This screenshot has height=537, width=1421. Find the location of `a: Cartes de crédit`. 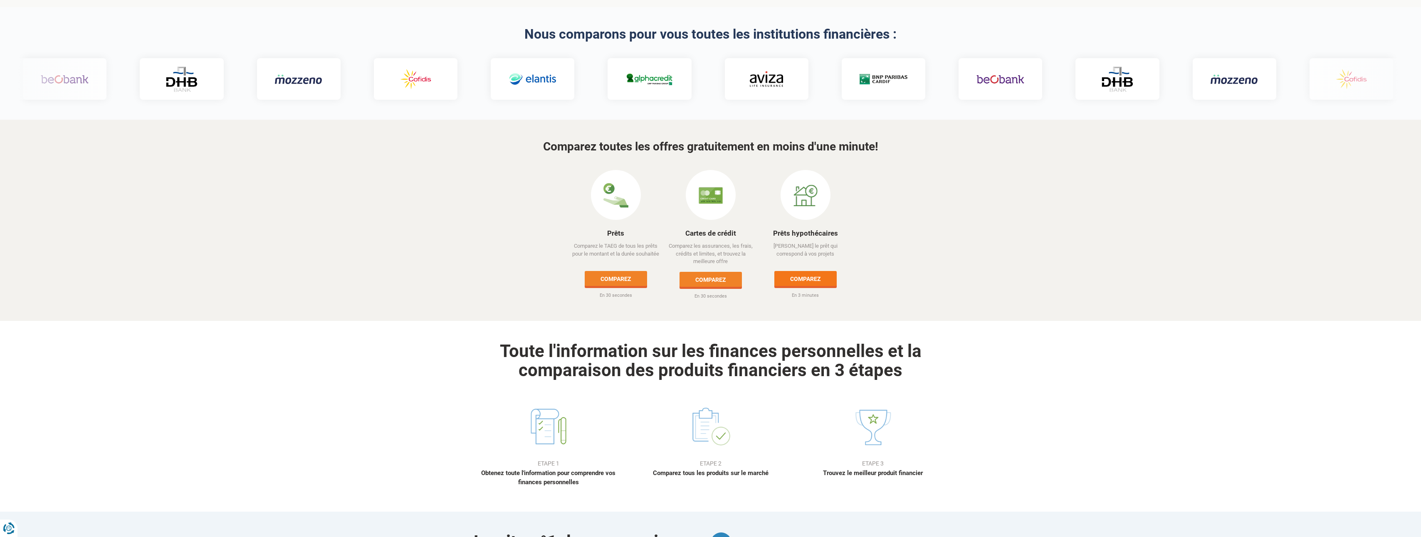

a: Cartes de crédit is located at coordinates (711, 233).